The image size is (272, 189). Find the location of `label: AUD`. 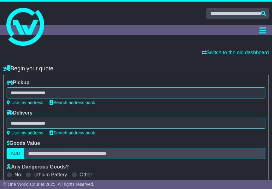

label: AUD is located at coordinates (15, 153).